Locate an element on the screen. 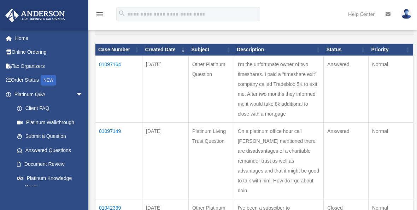  div: NEW is located at coordinates (48, 80).